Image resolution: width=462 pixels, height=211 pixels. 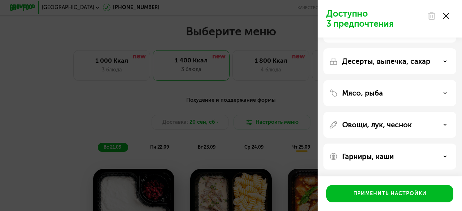 What do you see at coordinates (386, 61) in the screenshot?
I see `p: Десерты, выпечка, сахар` at bounding box center [386, 61].